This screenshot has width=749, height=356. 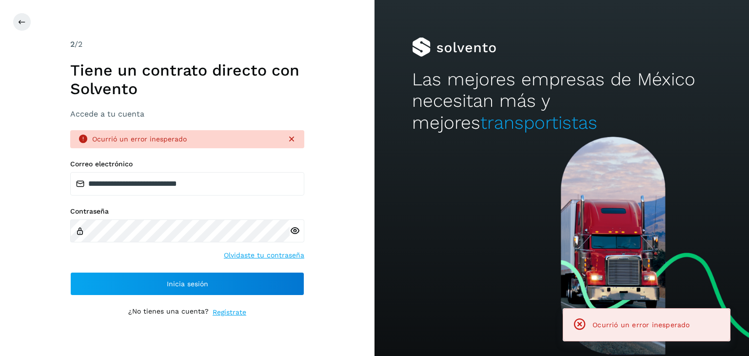 I want to click on h2: Las mejores empresas de México necesitan más y mejores, so click(x=562, y=101).